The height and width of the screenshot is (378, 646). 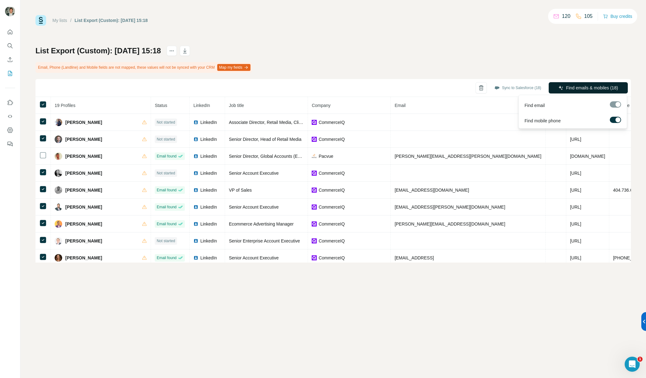 I want to click on button: Use Surfe API, so click(x=10, y=117).